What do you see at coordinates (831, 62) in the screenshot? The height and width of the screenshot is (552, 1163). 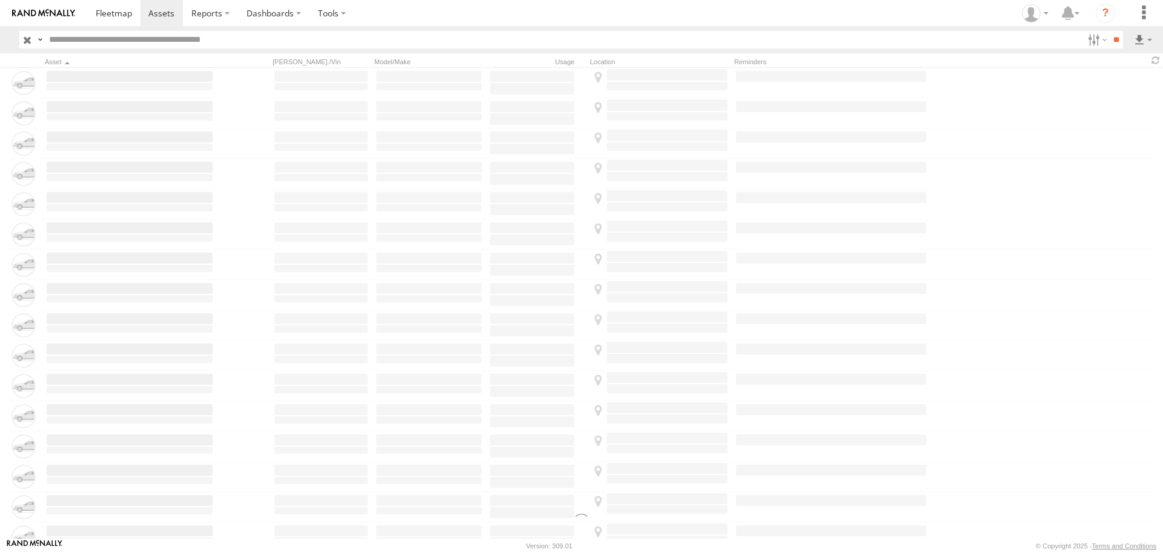 I see `div: Reminders` at bounding box center [831, 62].